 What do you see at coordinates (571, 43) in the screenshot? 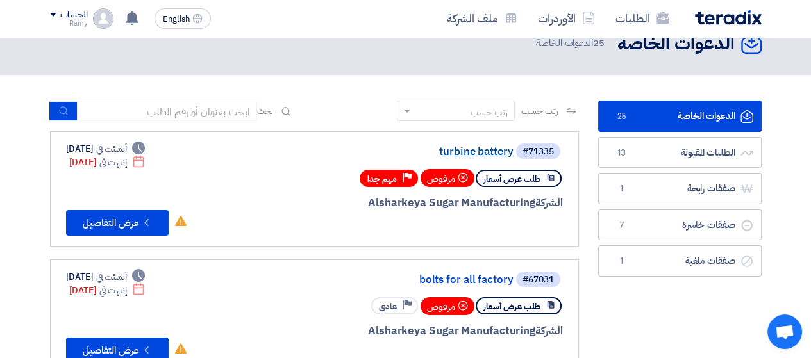
I see `span: الدعوات الخاصة` at bounding box center [571, 43].